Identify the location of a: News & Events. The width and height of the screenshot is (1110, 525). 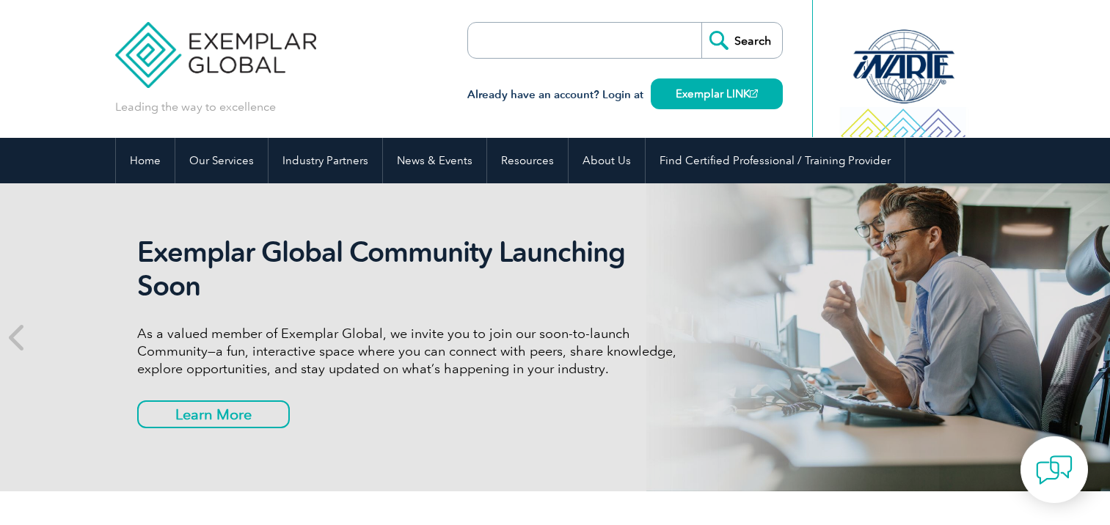
(434, 161).